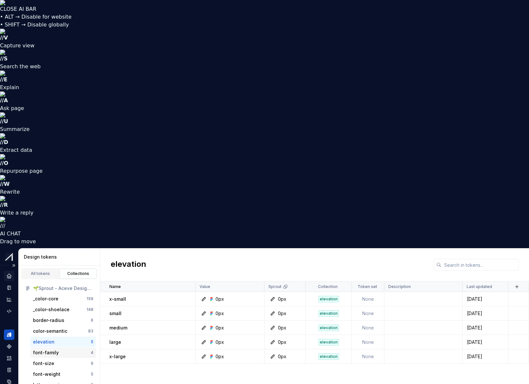  I want to click on p: Token set, so click(367, 287).